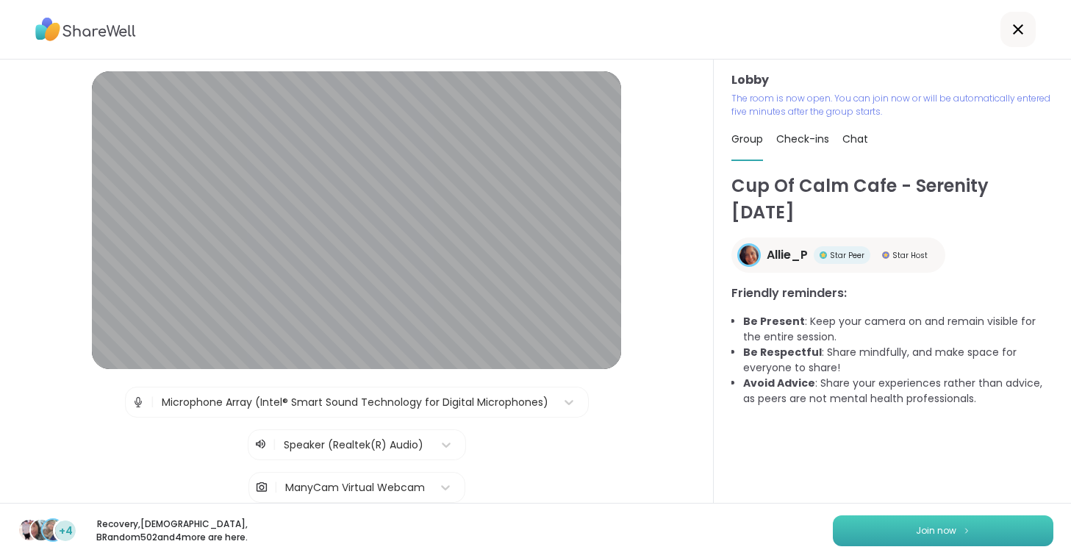 The height and width of the screenshot is (558, 1071). I want to click on a: Allie_PAllie_PStar PeerStar PeerStar HostStar Host, so click(838, 255).